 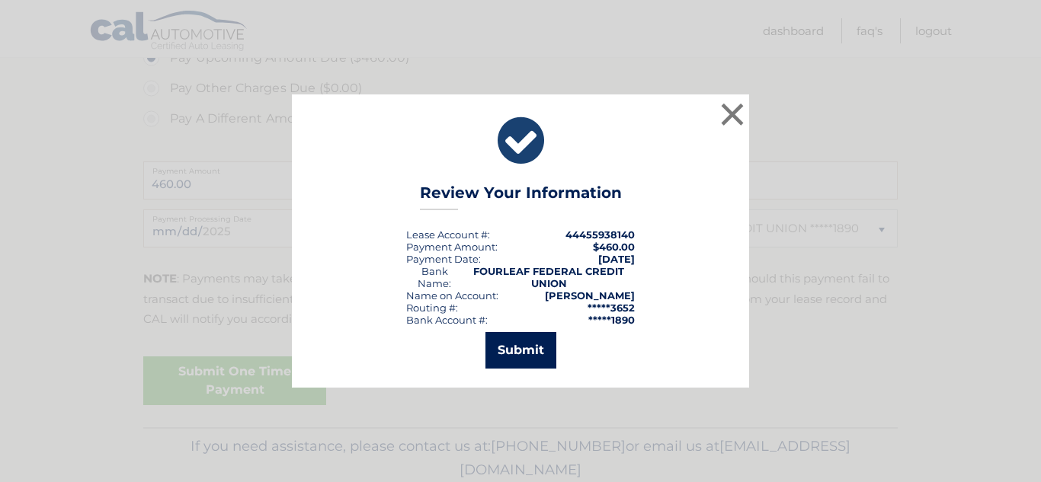 What do you see at coordinates (520, 350) in the screenshot?
I see `button: Submit` at bounding box center [520, 350].